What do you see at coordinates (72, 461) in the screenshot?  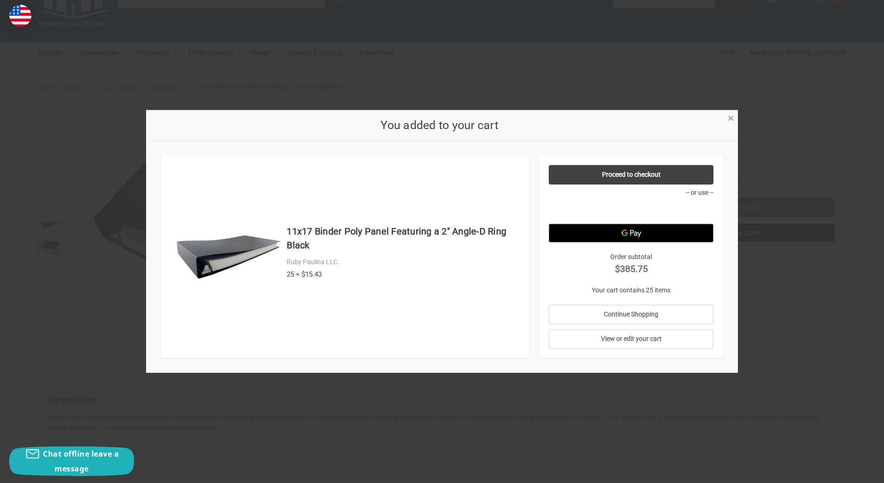 I see `button: Chat offline leave a message` at bounding box center [72, 461].